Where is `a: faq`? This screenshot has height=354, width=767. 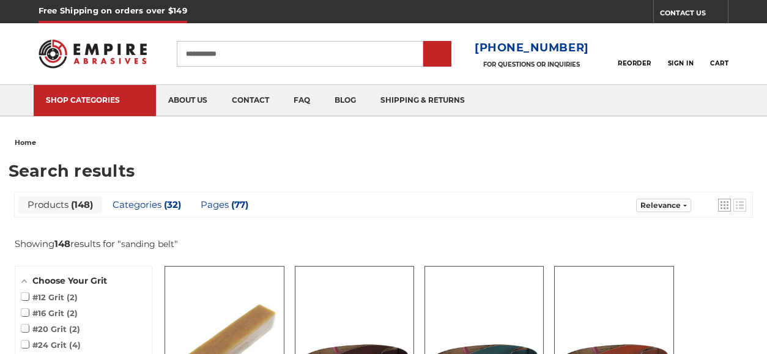 a: faq is located at coordinates (301, 100).